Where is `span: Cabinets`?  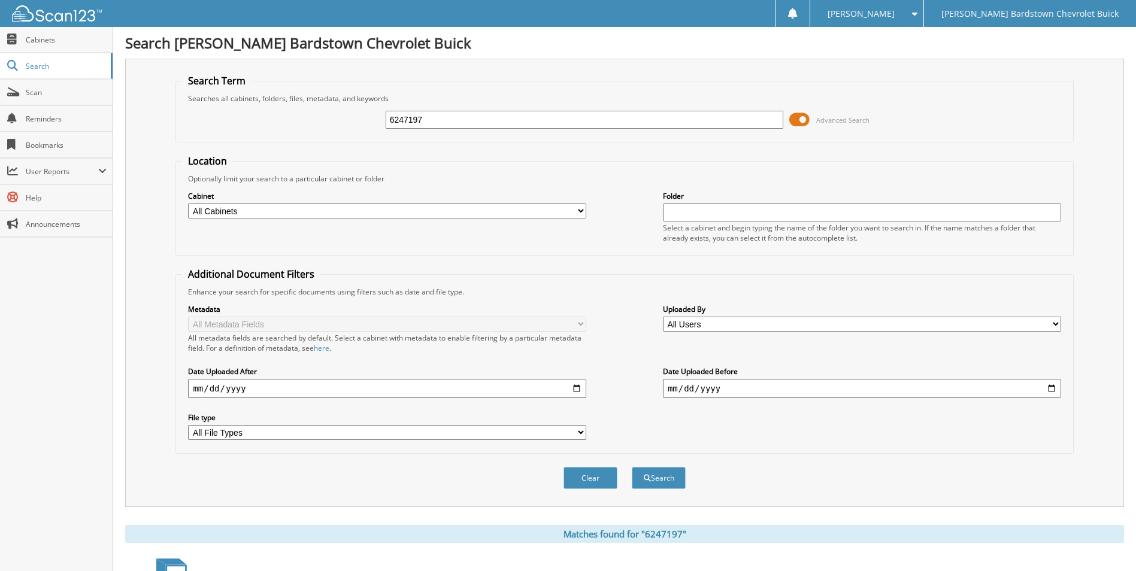
span: Cabinets is located at coordinates (66, 40).